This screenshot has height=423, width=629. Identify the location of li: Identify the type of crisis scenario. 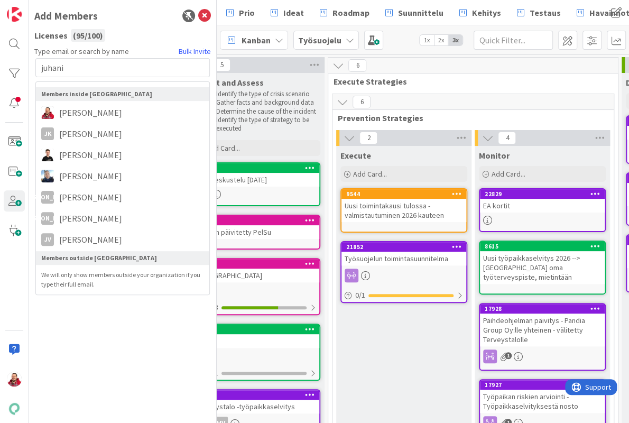
(262, 94).